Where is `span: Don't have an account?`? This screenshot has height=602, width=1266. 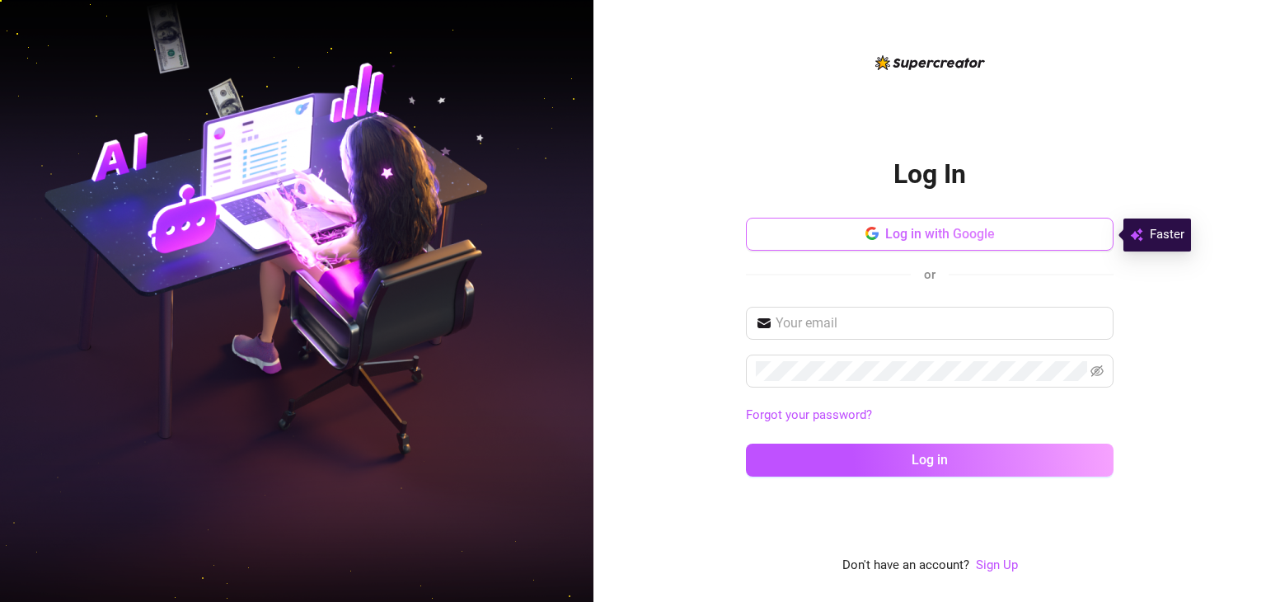
span: Don't have an account? is located at coordinates (906, 565).